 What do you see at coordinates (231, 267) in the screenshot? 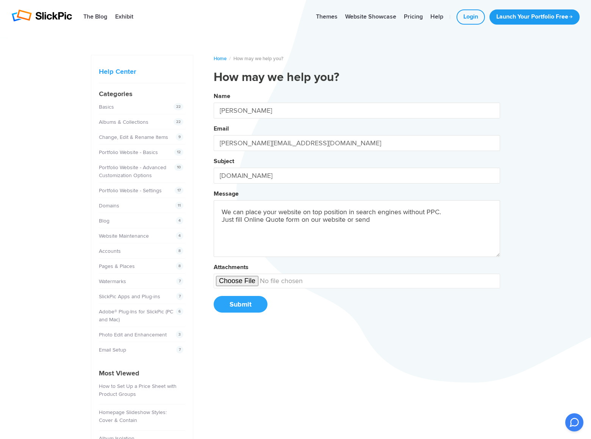
I see `label: Attachments` at bounding box center [231, 267].